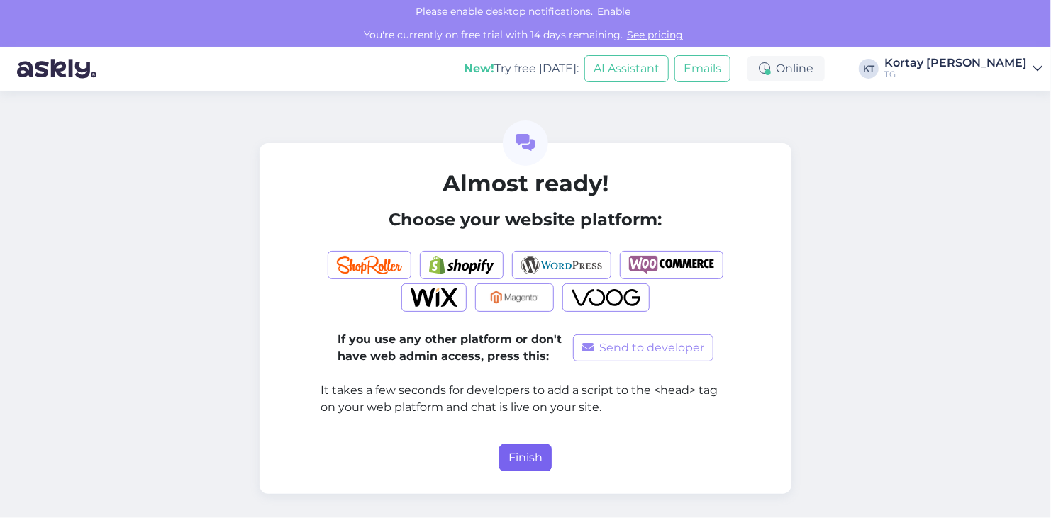  I want to click on button: Finish, so click(525, 458).